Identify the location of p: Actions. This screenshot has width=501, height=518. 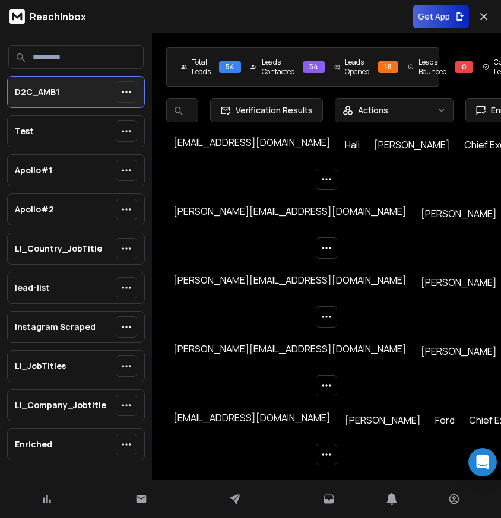
(373, 110).